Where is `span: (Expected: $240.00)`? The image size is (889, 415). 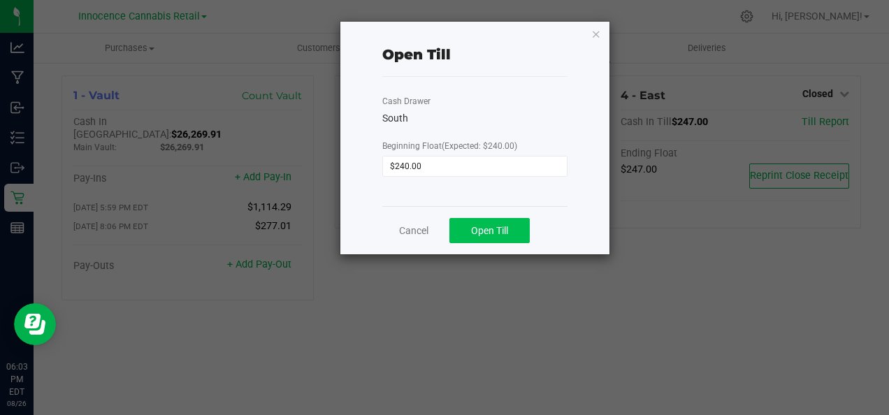 span: (Expected: $240.00) is located at coordinates (479, 146).